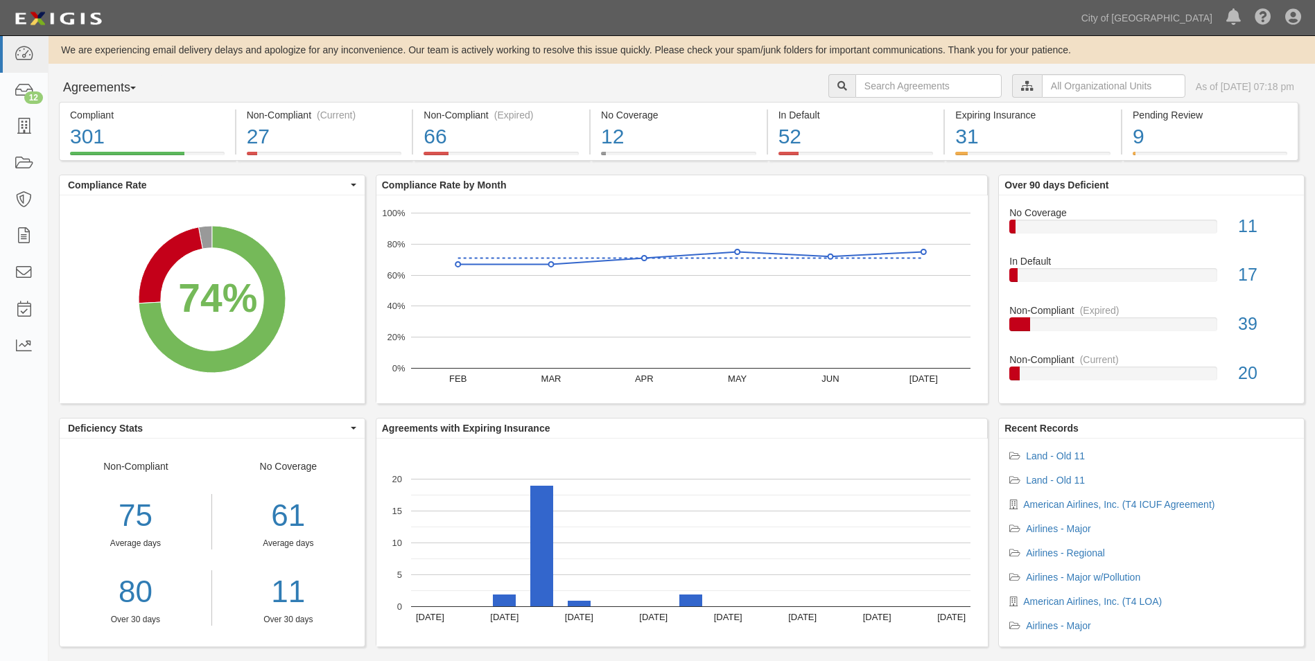  I want to click on button: Deficiency Stats, so click(212, 428).